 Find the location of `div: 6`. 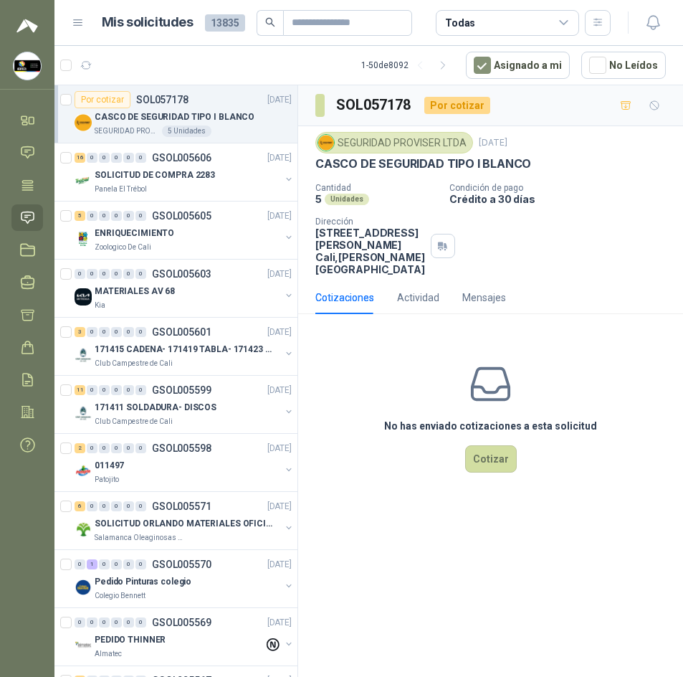

div: 6 is located at coordinates (80, 506).